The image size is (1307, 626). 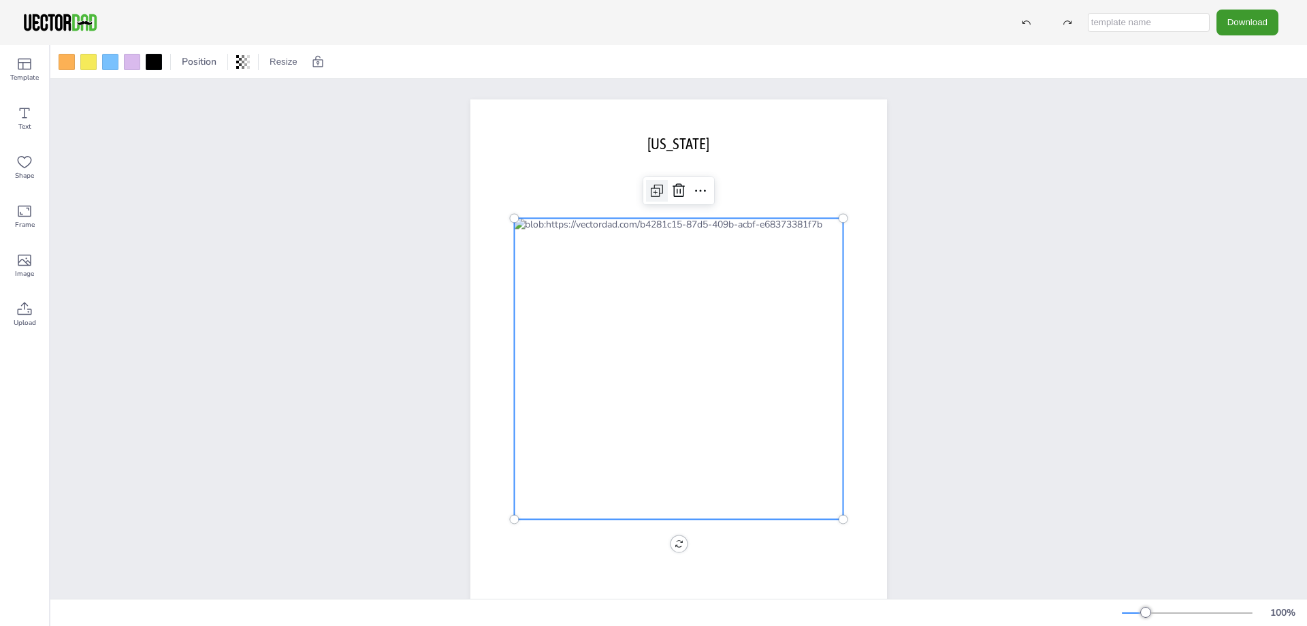 I want to click on span: Shape, so click(x=25, y=176).